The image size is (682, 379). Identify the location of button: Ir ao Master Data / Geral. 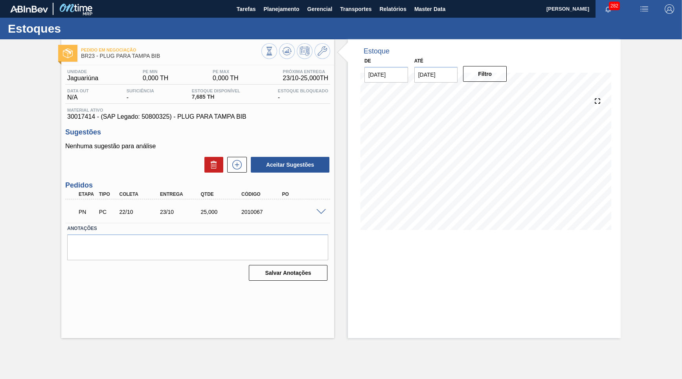
(322, 51).